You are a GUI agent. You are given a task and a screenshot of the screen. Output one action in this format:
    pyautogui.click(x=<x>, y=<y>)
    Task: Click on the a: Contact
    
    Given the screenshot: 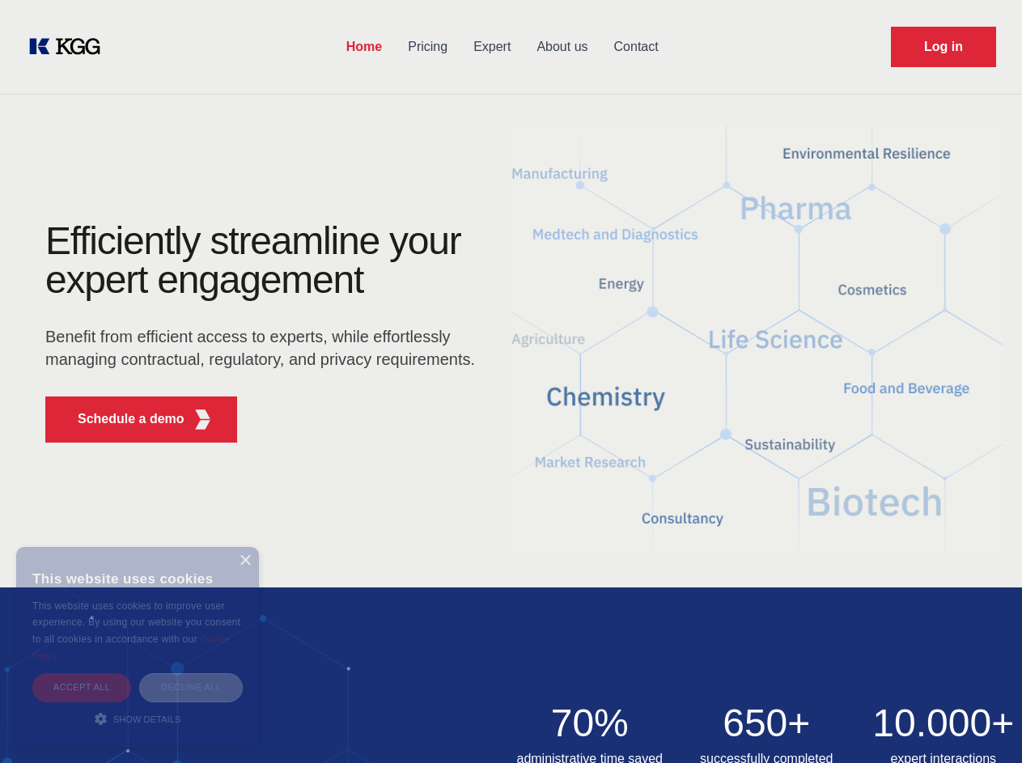 What is the action you would take?
    pyautogui.click(x=636, y=47)
    